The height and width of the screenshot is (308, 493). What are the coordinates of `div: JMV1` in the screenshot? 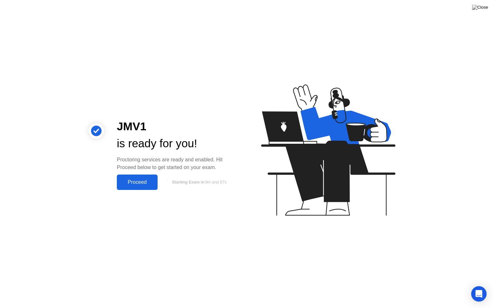 It's located at (176, 126).